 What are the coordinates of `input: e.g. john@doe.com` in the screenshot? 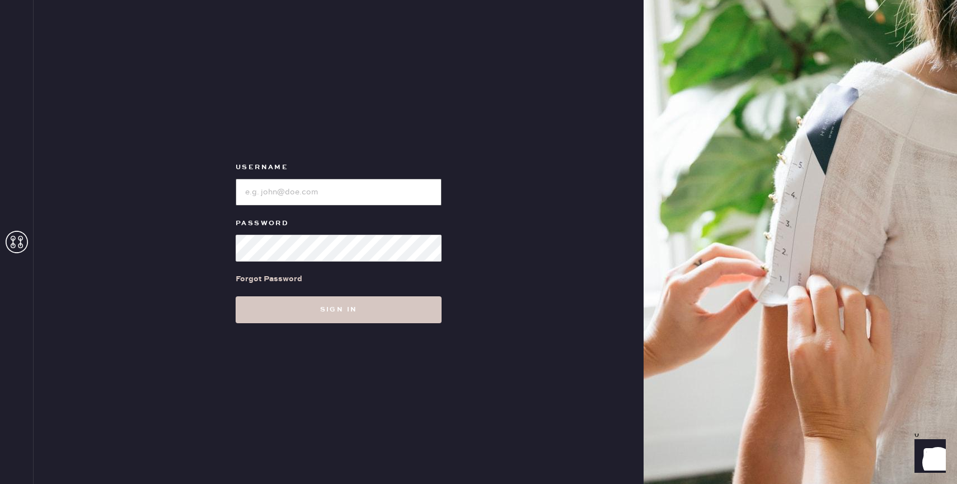 It's located at (339, 192).